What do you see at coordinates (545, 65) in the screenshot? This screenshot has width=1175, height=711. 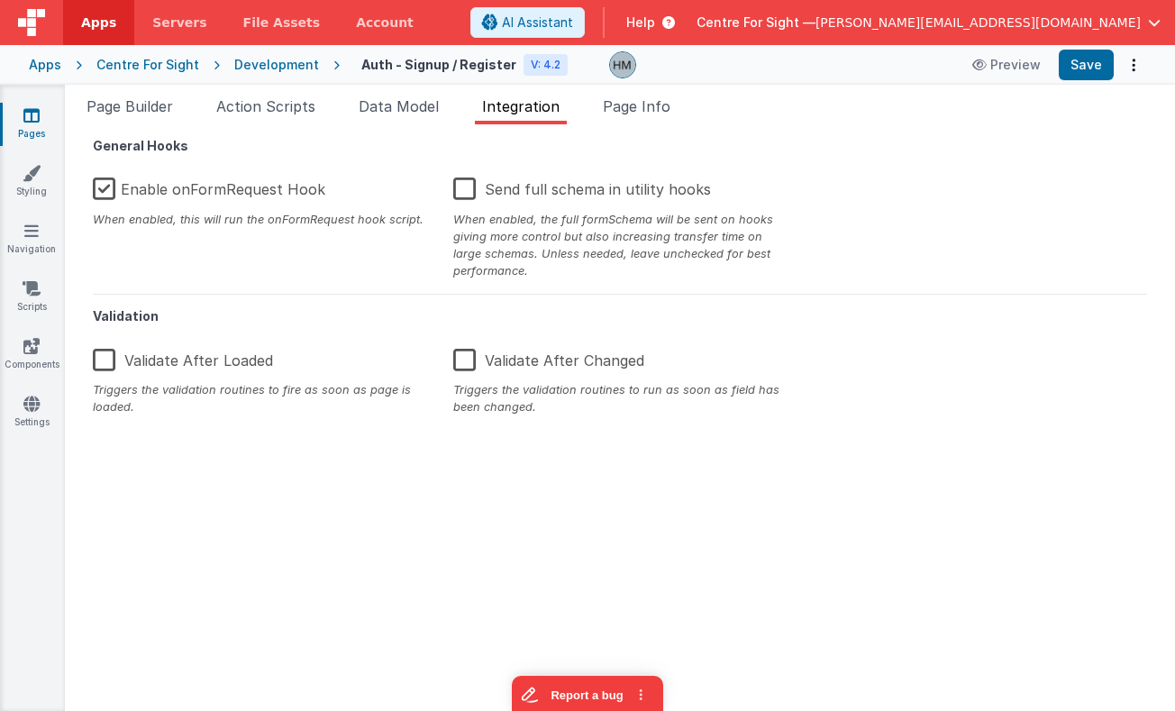 I see `div: V: 4.2` at bounding box center [545, 65].